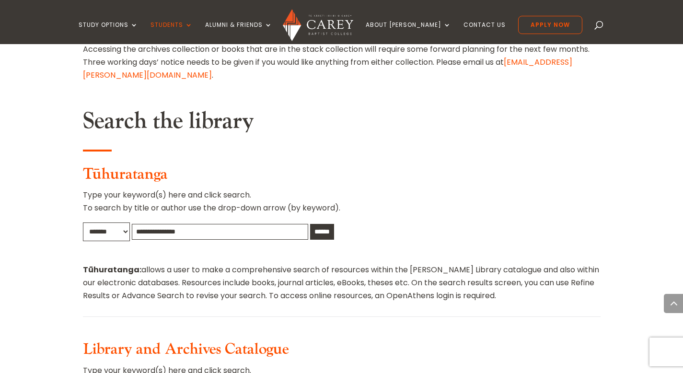 The height and width of the screenshot is (373, 683). I want to click on a: Alumni & Friends, so click(239, 33).